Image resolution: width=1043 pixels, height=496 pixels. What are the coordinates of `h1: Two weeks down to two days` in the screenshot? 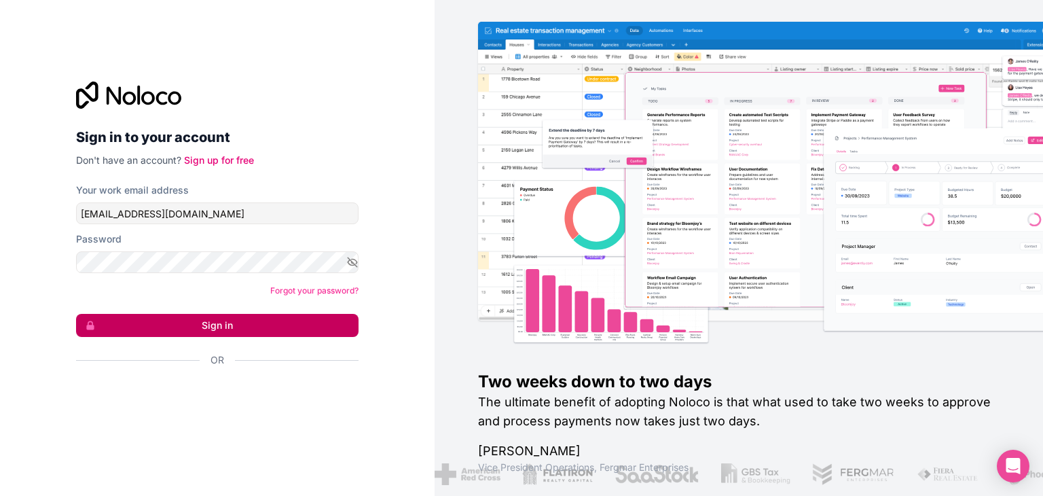 It's located at (739, 382).